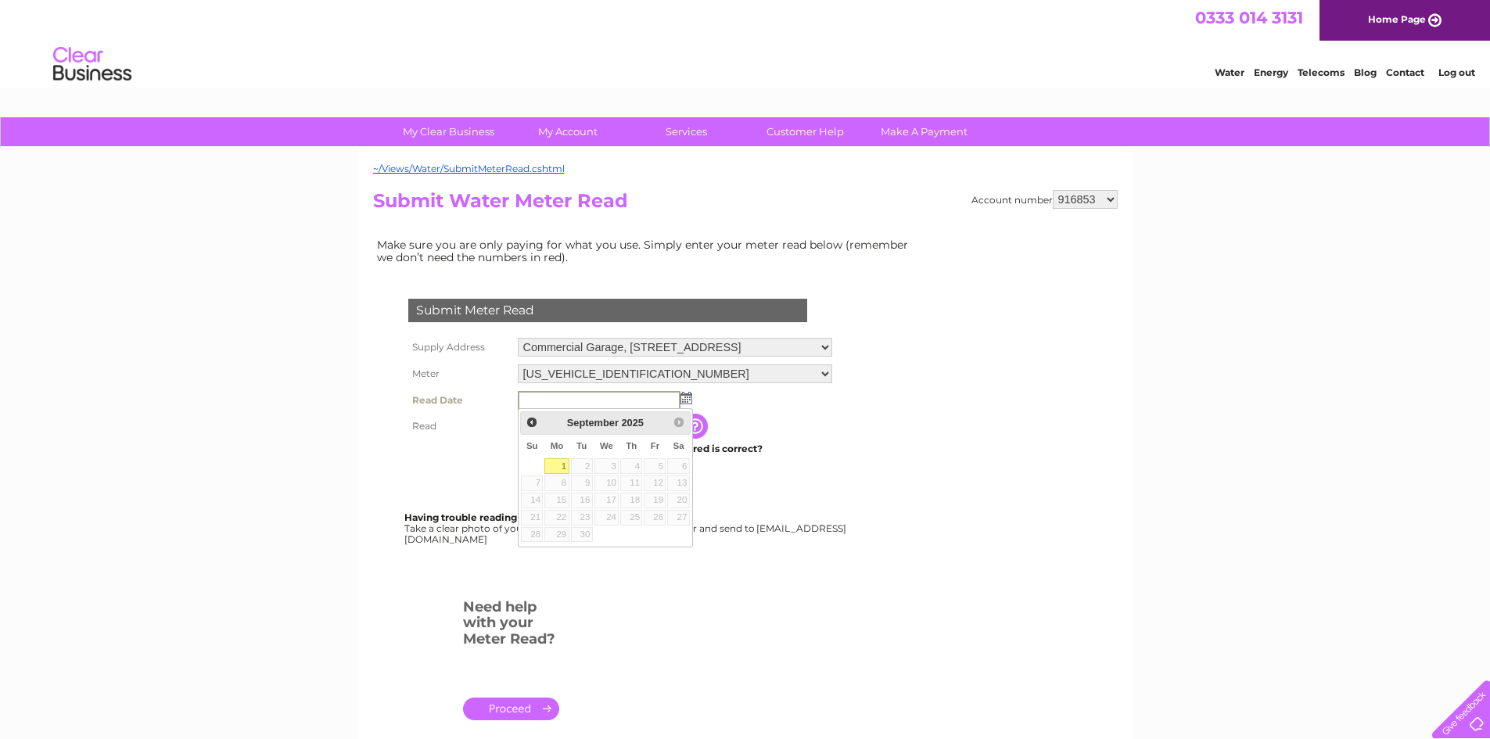 Image resolution: width=1490 pixels, height=739 pixels. What do you see at coordinates (924, 131) in the screenshot?
I see `a: Make A Payment` at bounding box center [924, 131].